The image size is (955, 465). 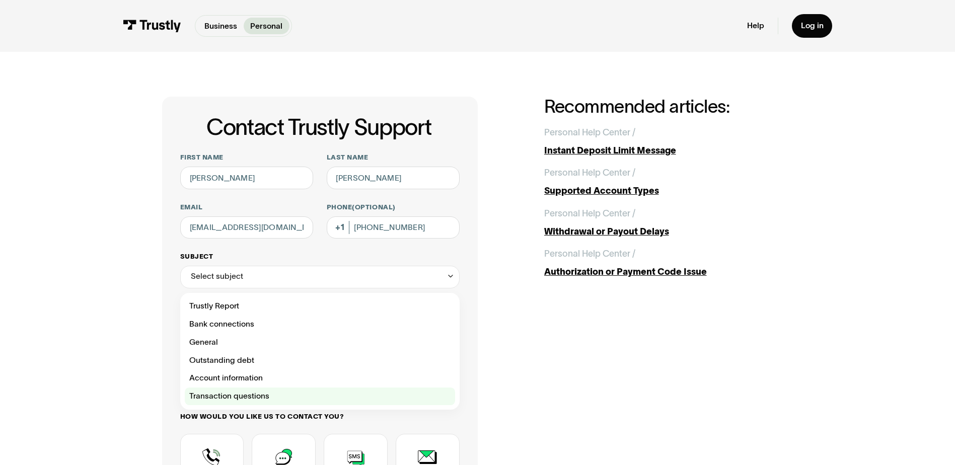 What do you see at coordinates (668, 232) in the screenshot?
I see `div: Withdrawal or Payout Delays` at bounding box center [668, 232].